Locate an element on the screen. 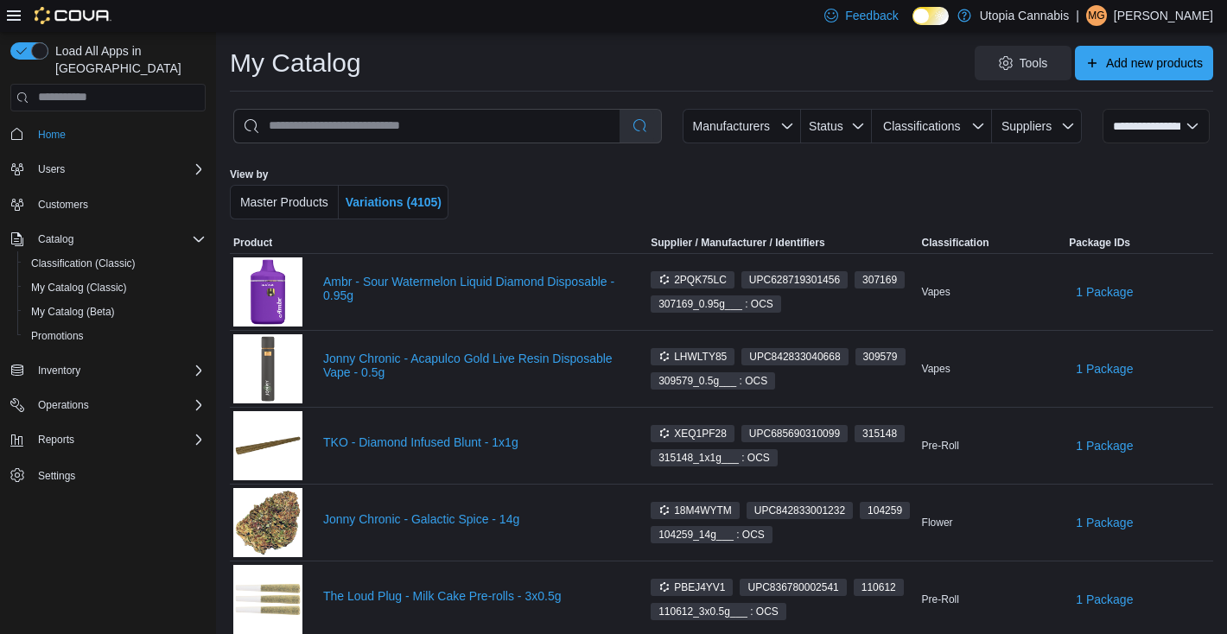  a: Ambr - Sour Watermelon Liquid Diamond Disposable - 0.95g is located at coordinates (471, 289).